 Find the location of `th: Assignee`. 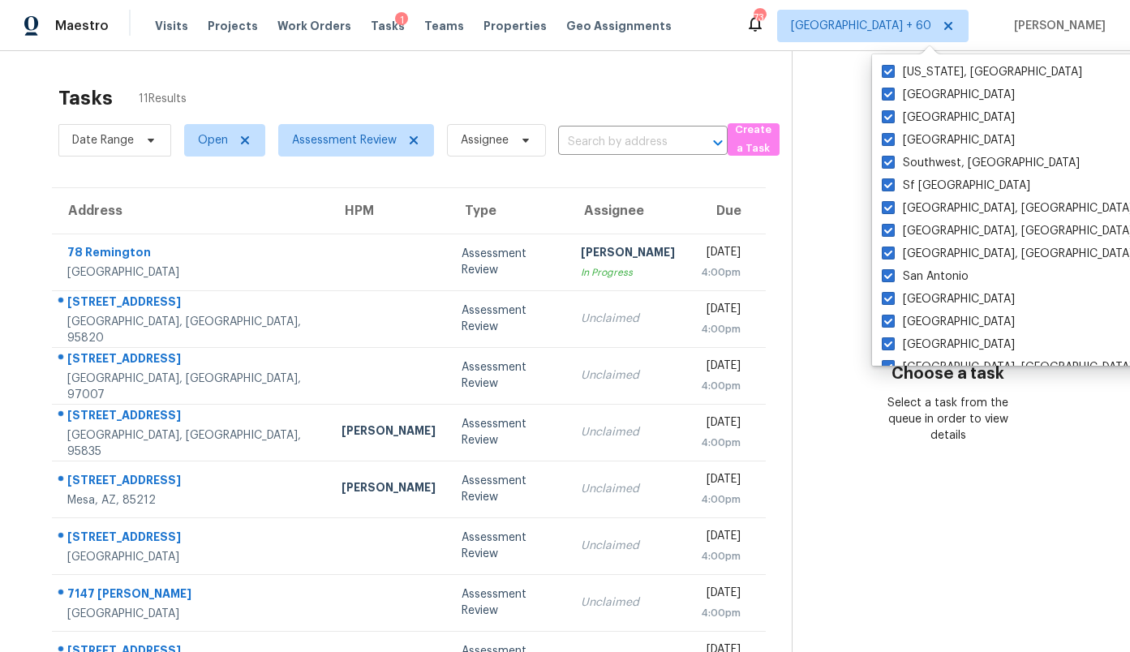

th: Assignee is located at coordinates (628, 211).